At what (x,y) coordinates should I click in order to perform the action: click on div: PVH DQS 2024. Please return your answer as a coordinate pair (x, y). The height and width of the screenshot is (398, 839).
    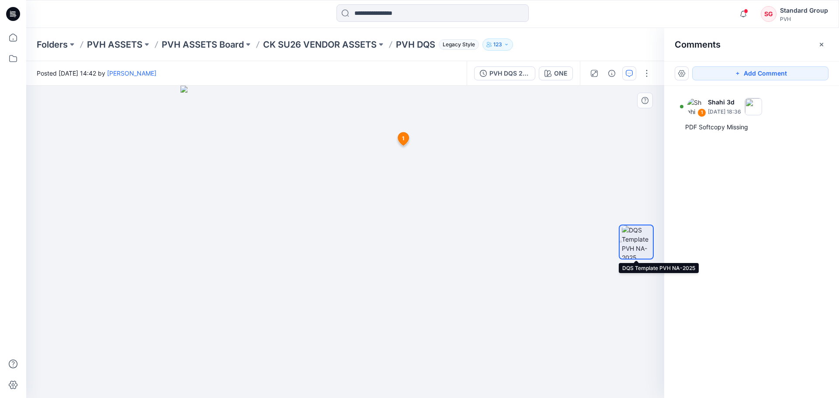
    Looking at the image, I should click on (510, 73).